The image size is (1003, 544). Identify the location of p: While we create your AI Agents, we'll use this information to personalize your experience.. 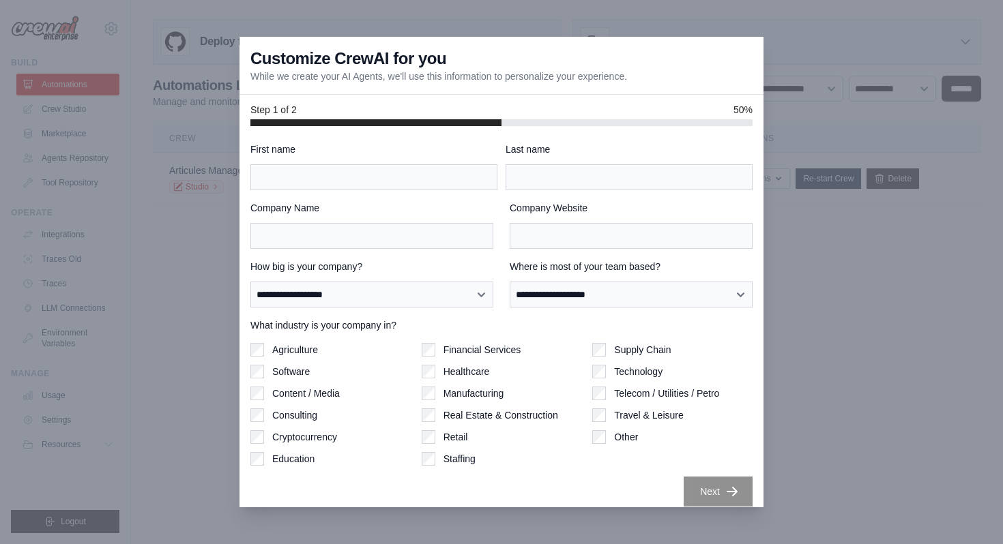
(439, 76).